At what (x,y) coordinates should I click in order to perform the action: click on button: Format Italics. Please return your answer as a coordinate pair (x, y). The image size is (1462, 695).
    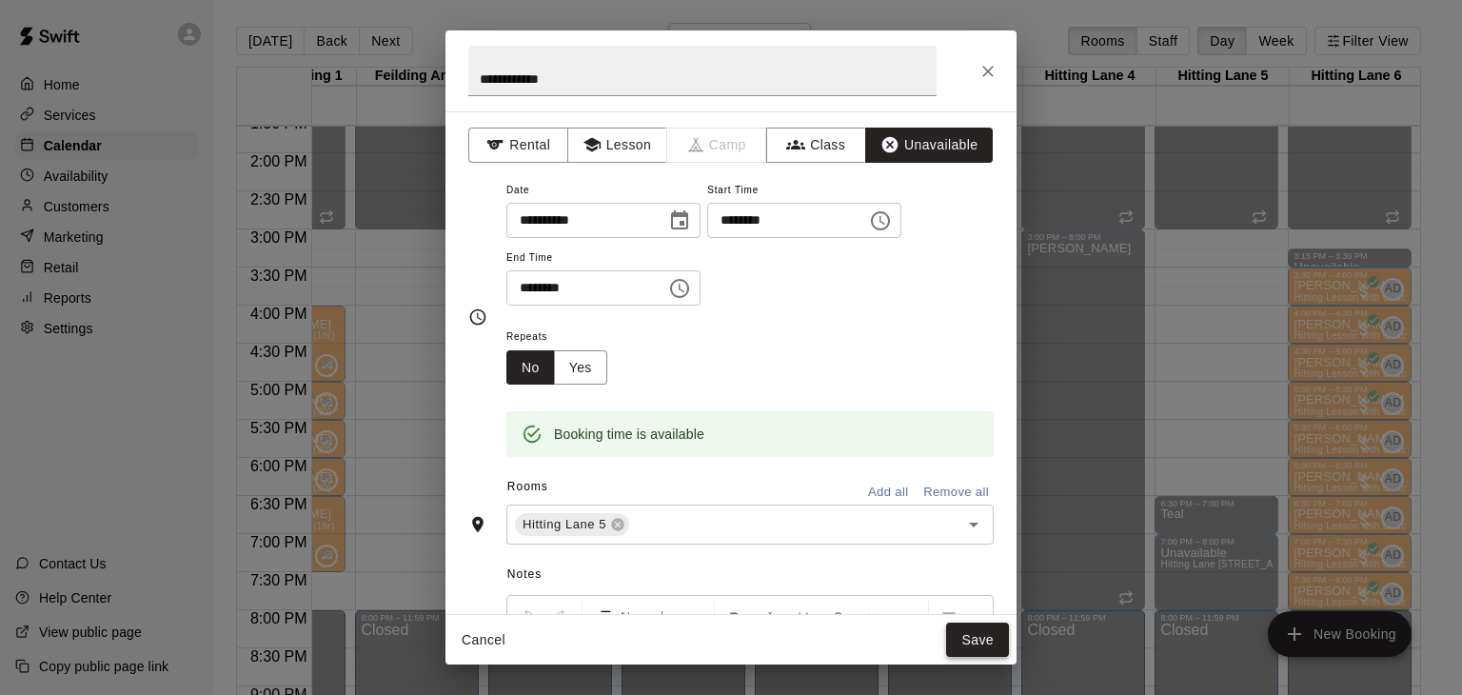
    Looking at the image, I should click on (769, 617).